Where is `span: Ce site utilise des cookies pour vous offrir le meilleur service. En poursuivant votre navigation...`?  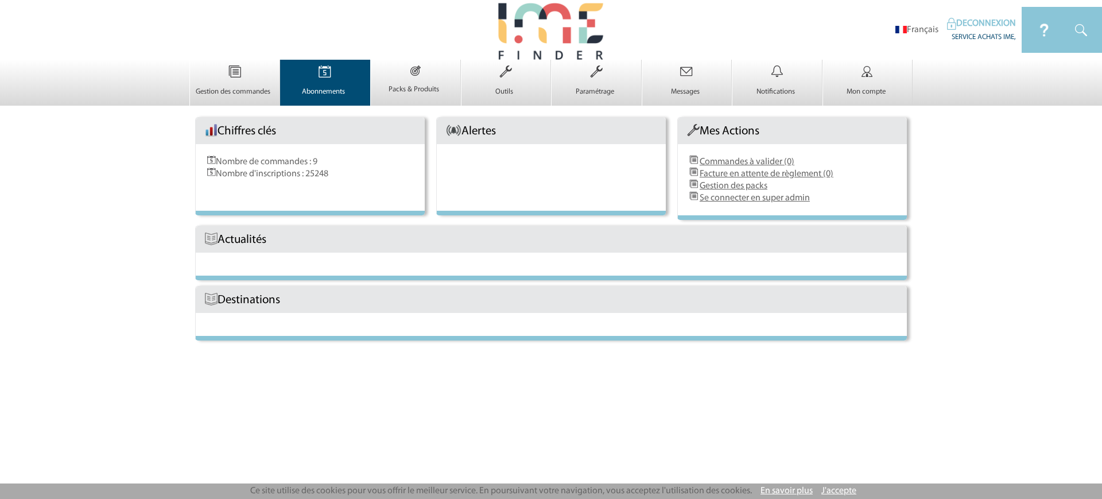
span: Ce site utilise des cookies pour vous offrir le meilleur service. En poursuivant votre navigation... is located at coordinates (501, 491).